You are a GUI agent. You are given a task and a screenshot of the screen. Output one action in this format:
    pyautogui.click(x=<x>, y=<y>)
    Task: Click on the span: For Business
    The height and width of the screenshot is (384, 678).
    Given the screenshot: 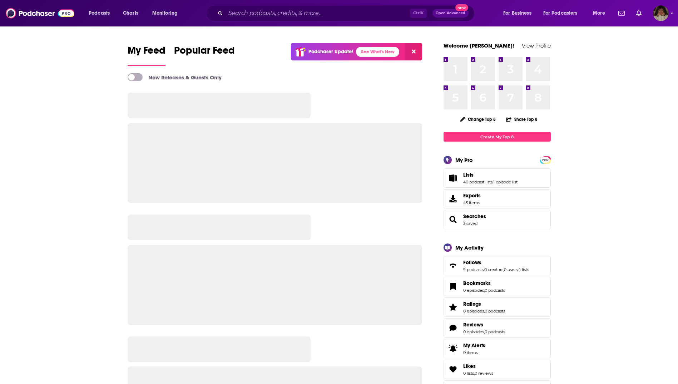 What is the action you would take?
    pyautogui.click(x=517, y=13)
    